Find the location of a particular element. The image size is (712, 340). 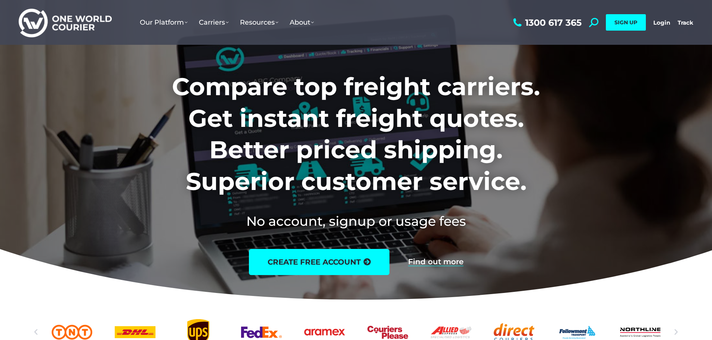

a: About is located at coordinates (302, 22).